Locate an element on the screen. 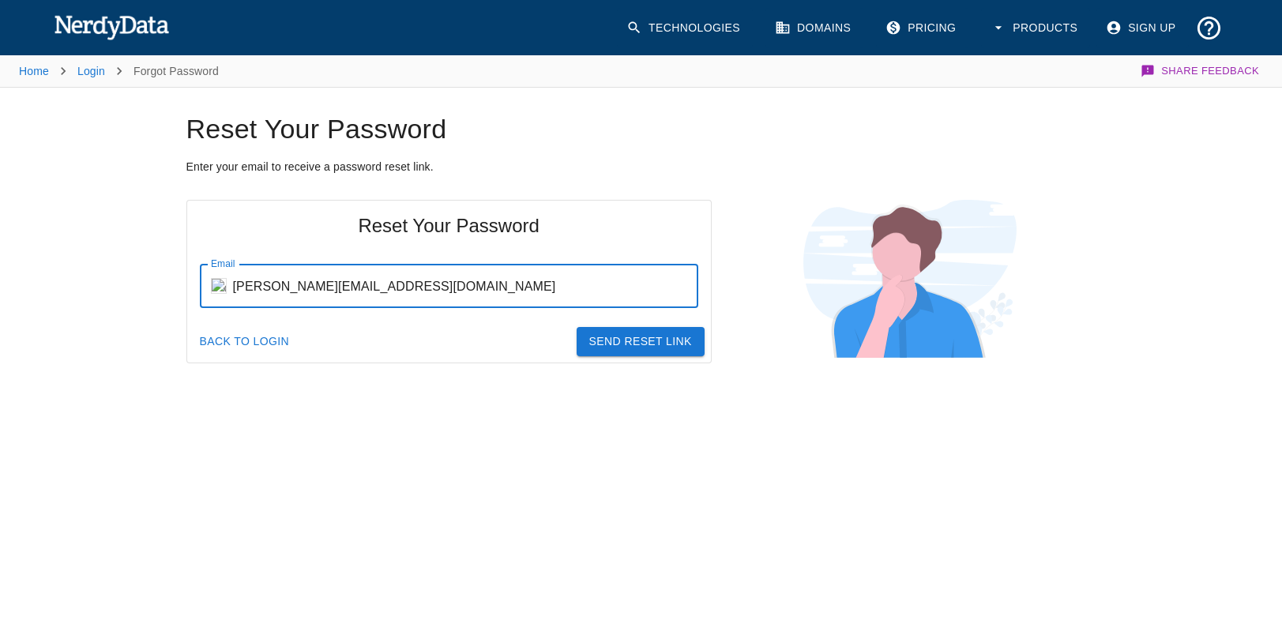 This screenshot has width=1282, height=620. button: Share Feedback is located at coordinates (1201, 71).